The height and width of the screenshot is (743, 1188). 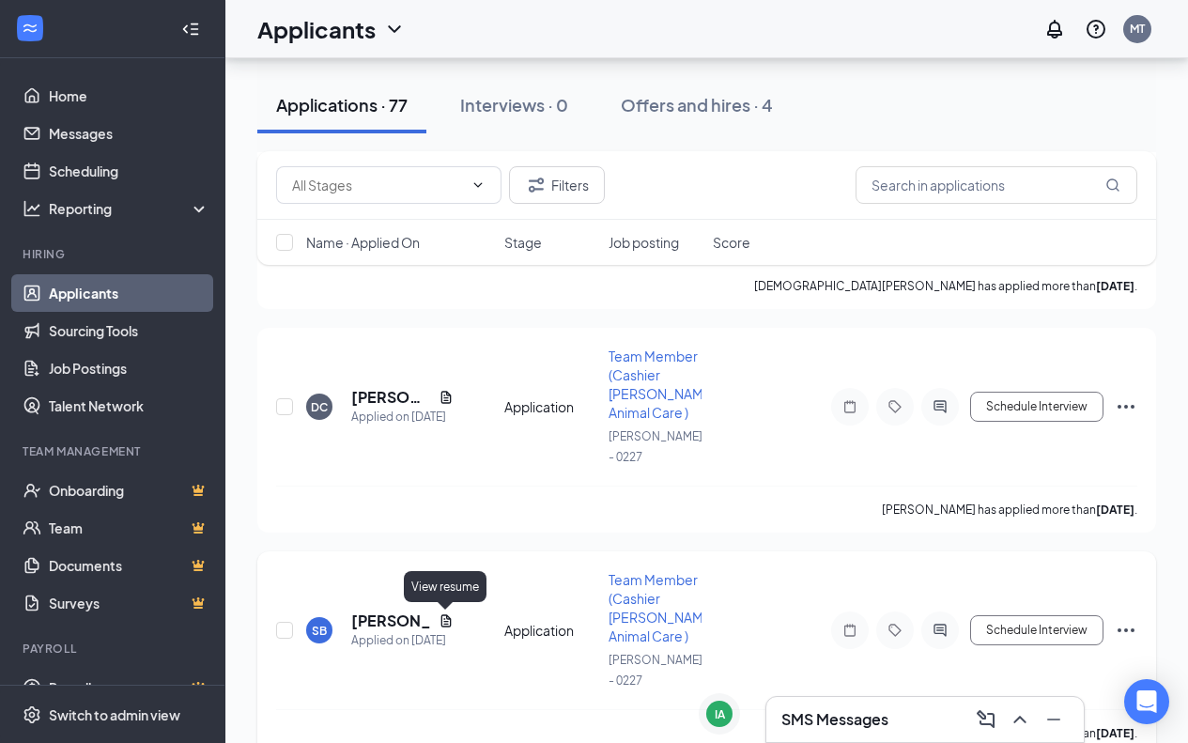 What do you see at coordinates (129, 368) in the screenshot?
I see `a: Job Postings` at bounding box center [129, 368].